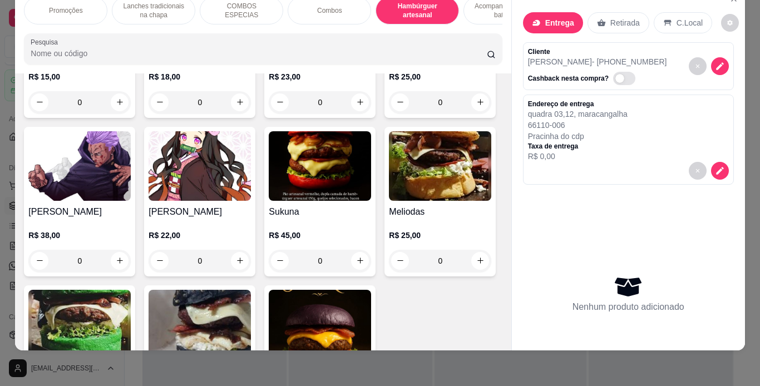  Describe the element at coordinates (578, 146) in the screenshot. I see `p: Taxa de entrega` at that location.